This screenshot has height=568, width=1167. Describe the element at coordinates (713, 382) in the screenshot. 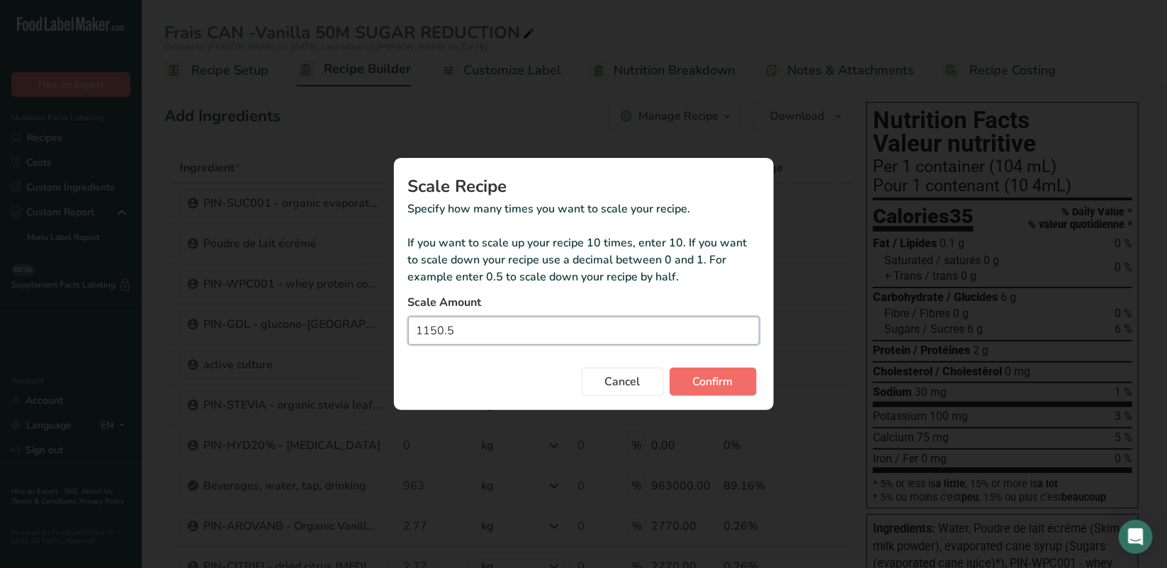

I see `button: Confirm` at that location.